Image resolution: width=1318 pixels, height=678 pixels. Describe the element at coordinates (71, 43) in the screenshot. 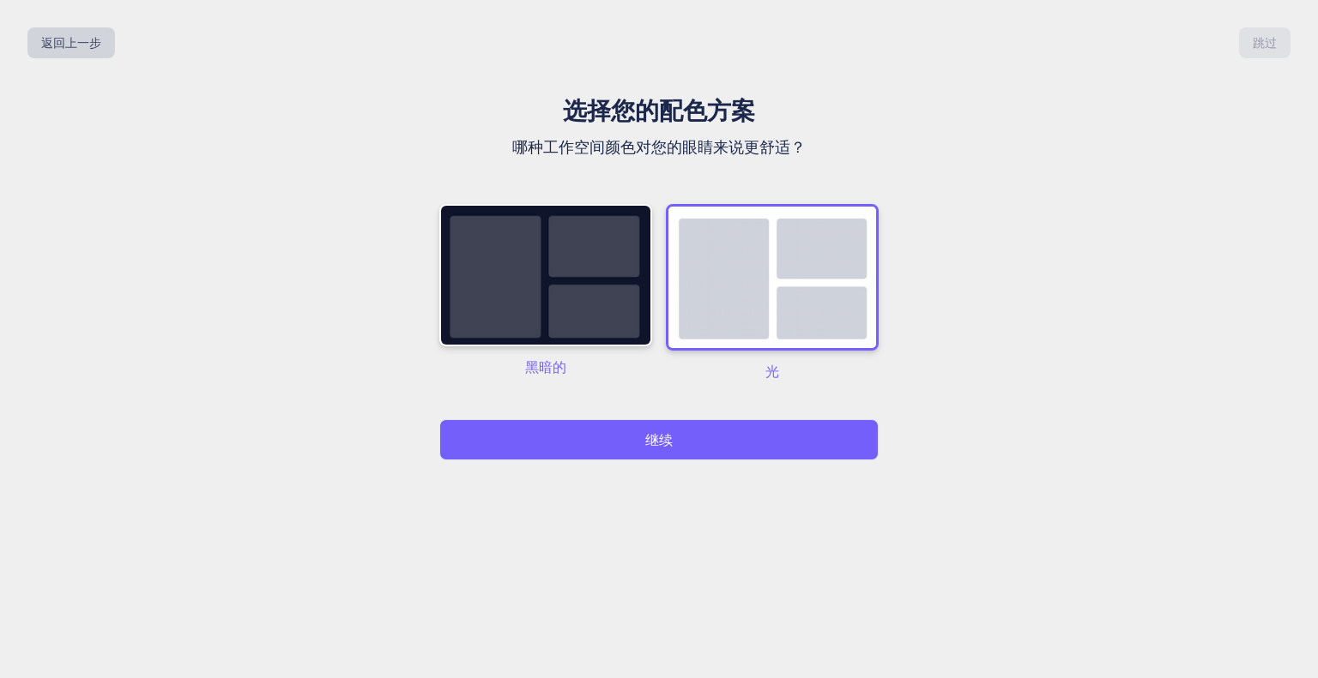

I see `button: 返回上一步` at that location.